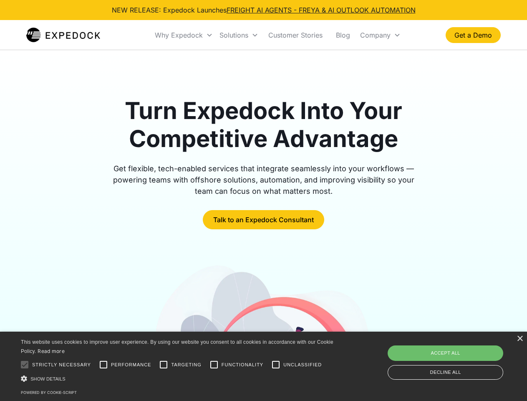  Describe the element at coordinates (263, 219) in the screenshot. I see `a: Talk to an Expedock Consultant` at that location.